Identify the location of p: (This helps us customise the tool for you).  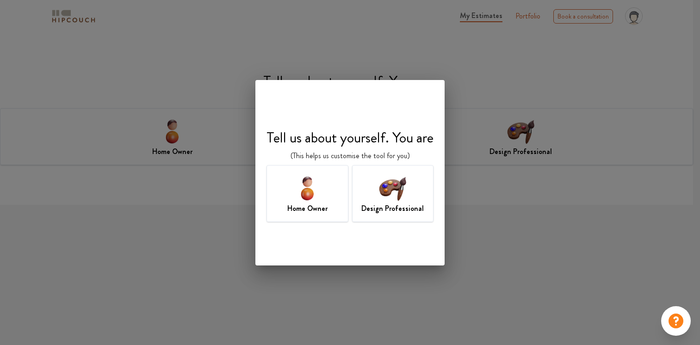
(350, 156).